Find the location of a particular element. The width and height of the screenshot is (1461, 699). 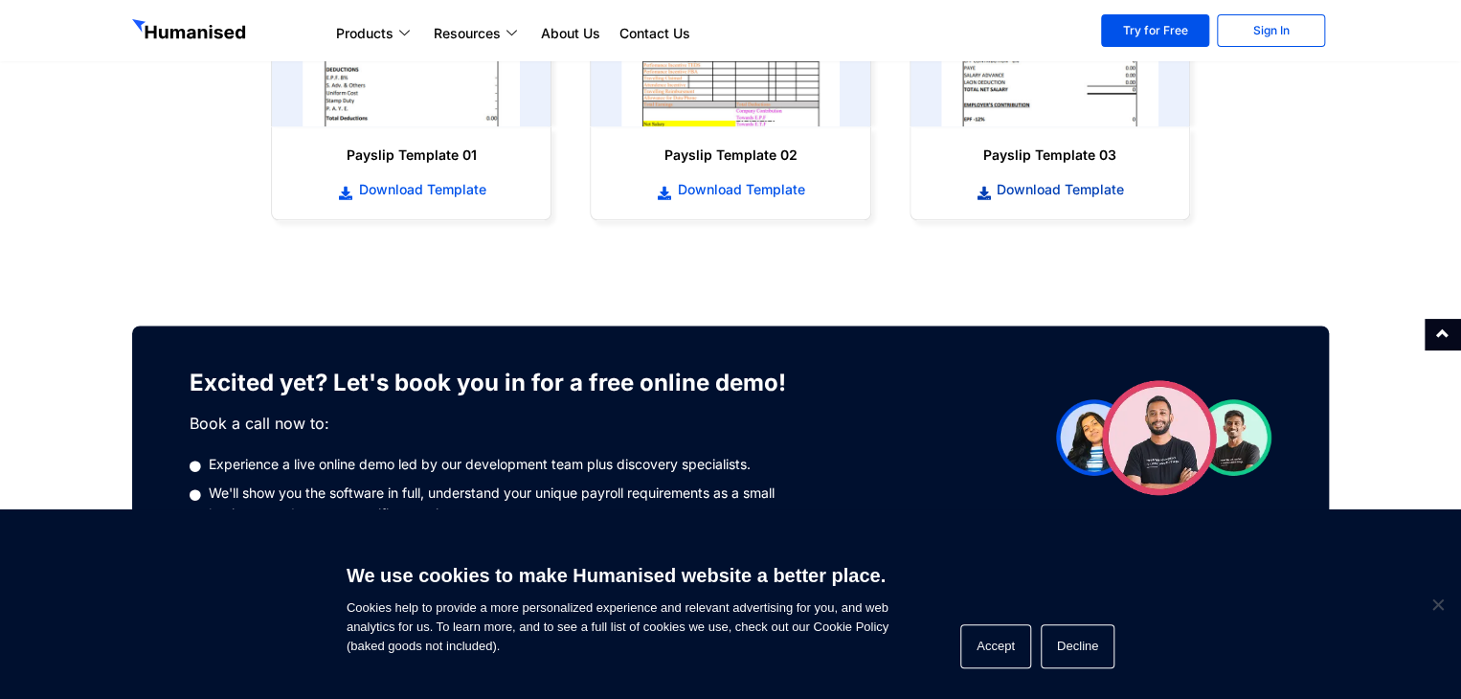

a: Products is located at coordinates (375, 34).